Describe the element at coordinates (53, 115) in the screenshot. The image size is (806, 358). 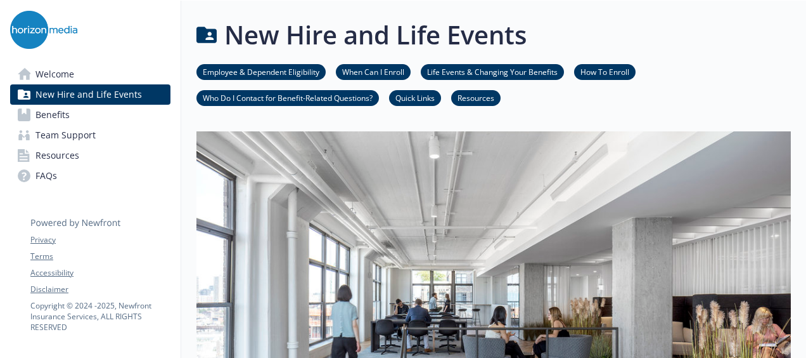
I see `span: Benefits` at that location.